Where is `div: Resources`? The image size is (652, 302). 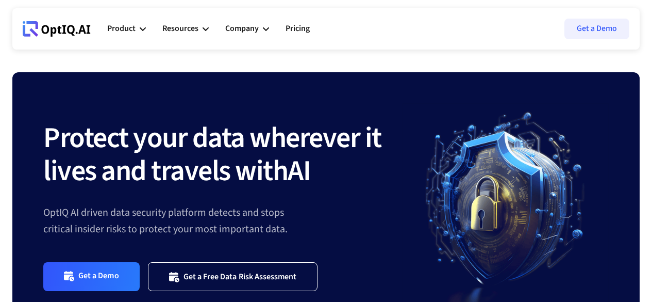 div: Resources is located at coordinates (181, 28).